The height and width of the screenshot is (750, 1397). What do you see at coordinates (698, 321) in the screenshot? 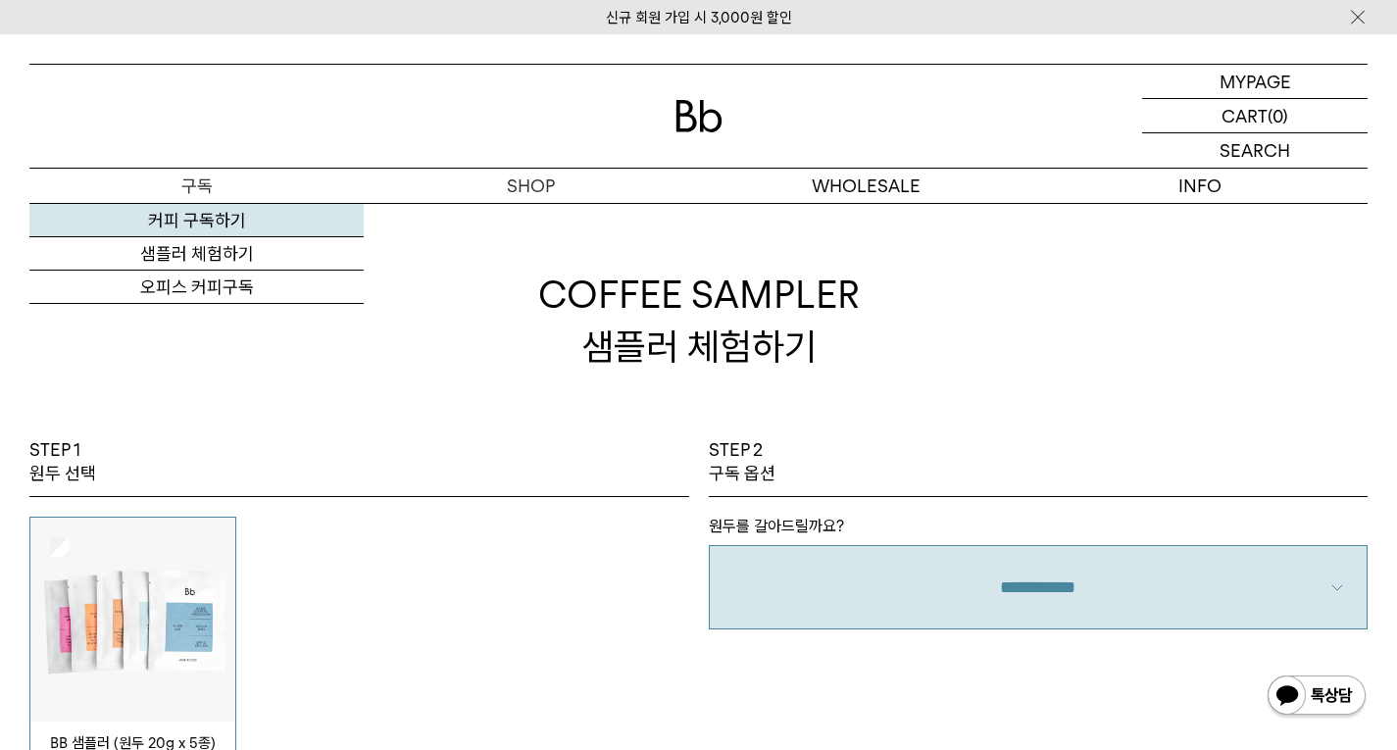
I see `h2: COFFEE SAMPLER 샘플러 체험하기` at bounding box center [698, 321].